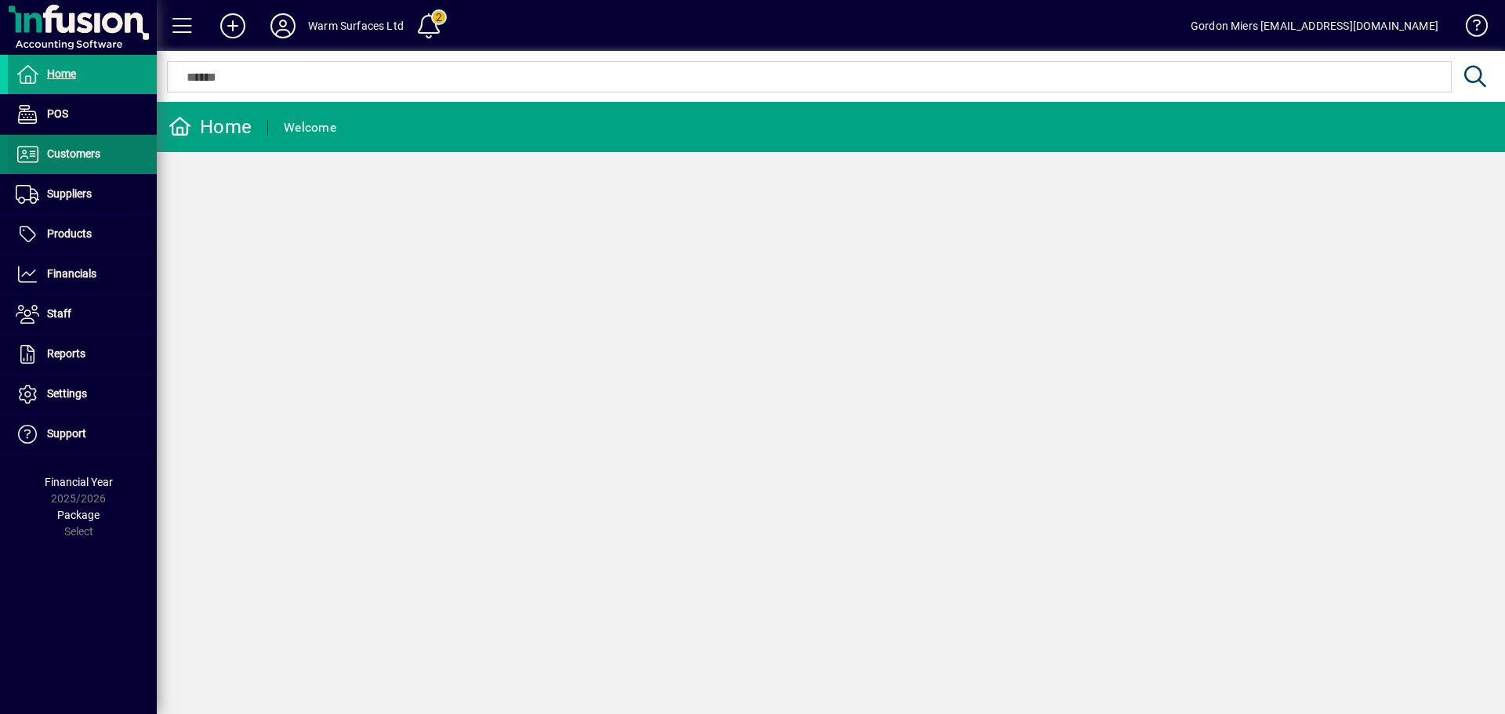  Describe the element at coordinates (82, 114) in the screenshot. I see `a: POS` at that location.